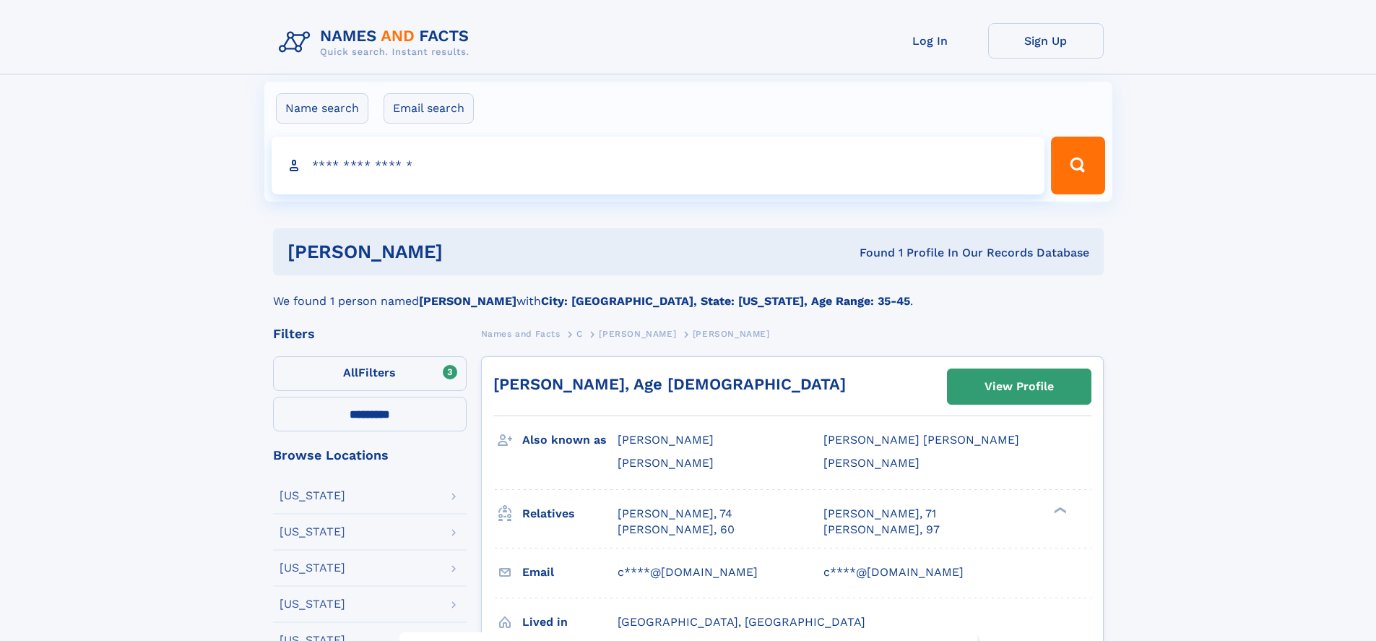 The image size is (1376, 641). What do you see at coordinates (1078, 165) in the screenshot?
I see `button: Search Button` at bounding box center [1078, 165].